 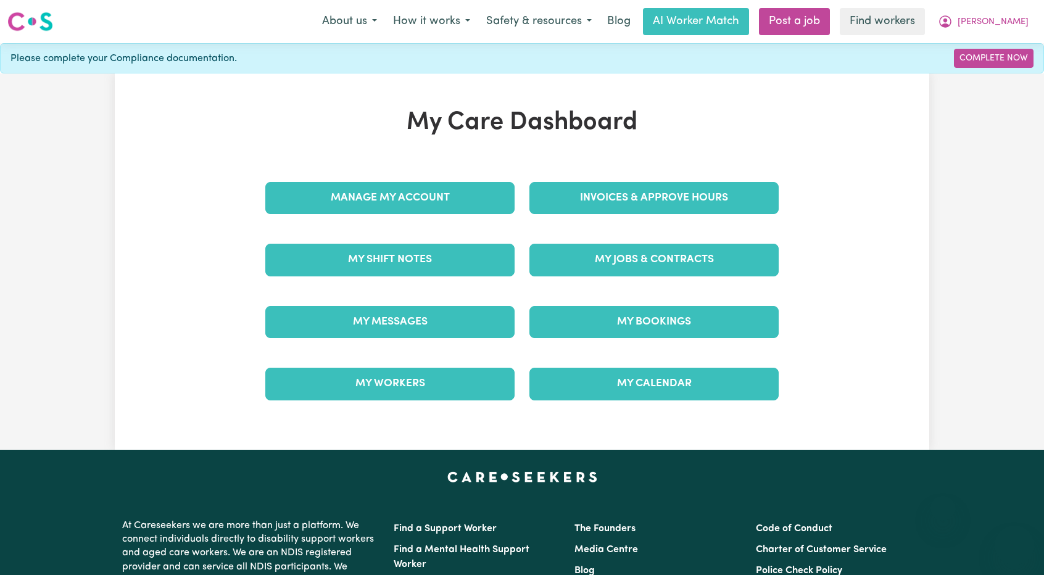 I want to click on a: Code of Conduct, so click(x=794, y=529).